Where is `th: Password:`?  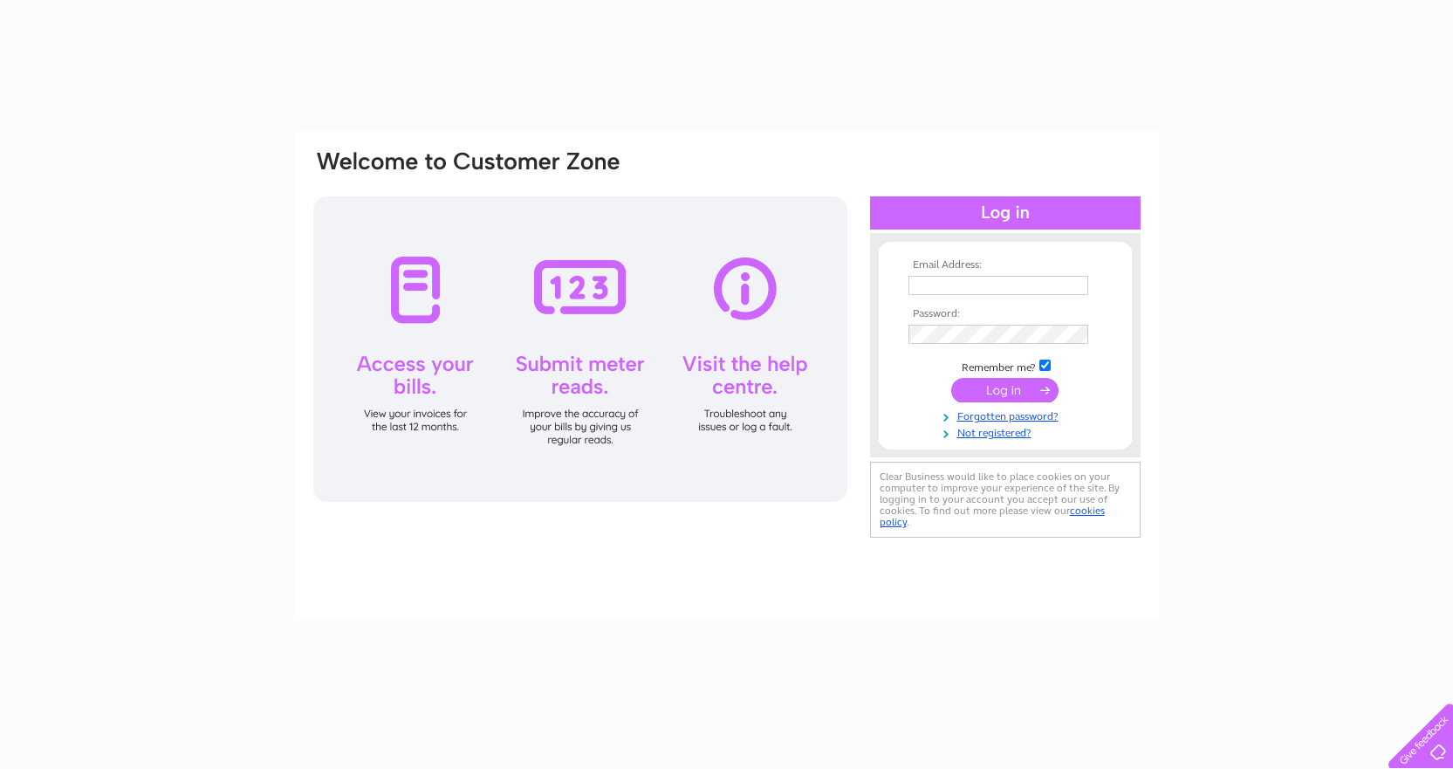 th: Password: is located at coordinates (1006, 314).